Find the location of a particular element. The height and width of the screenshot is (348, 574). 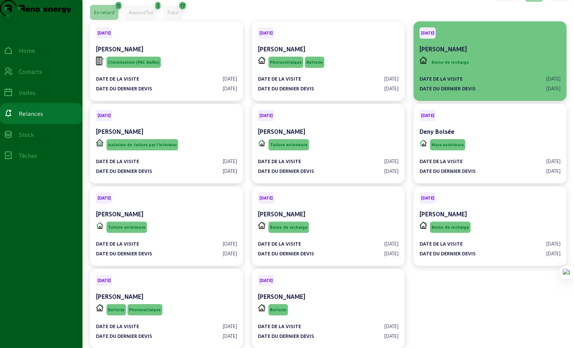

img: CITI is located at coordinates (100, 142).